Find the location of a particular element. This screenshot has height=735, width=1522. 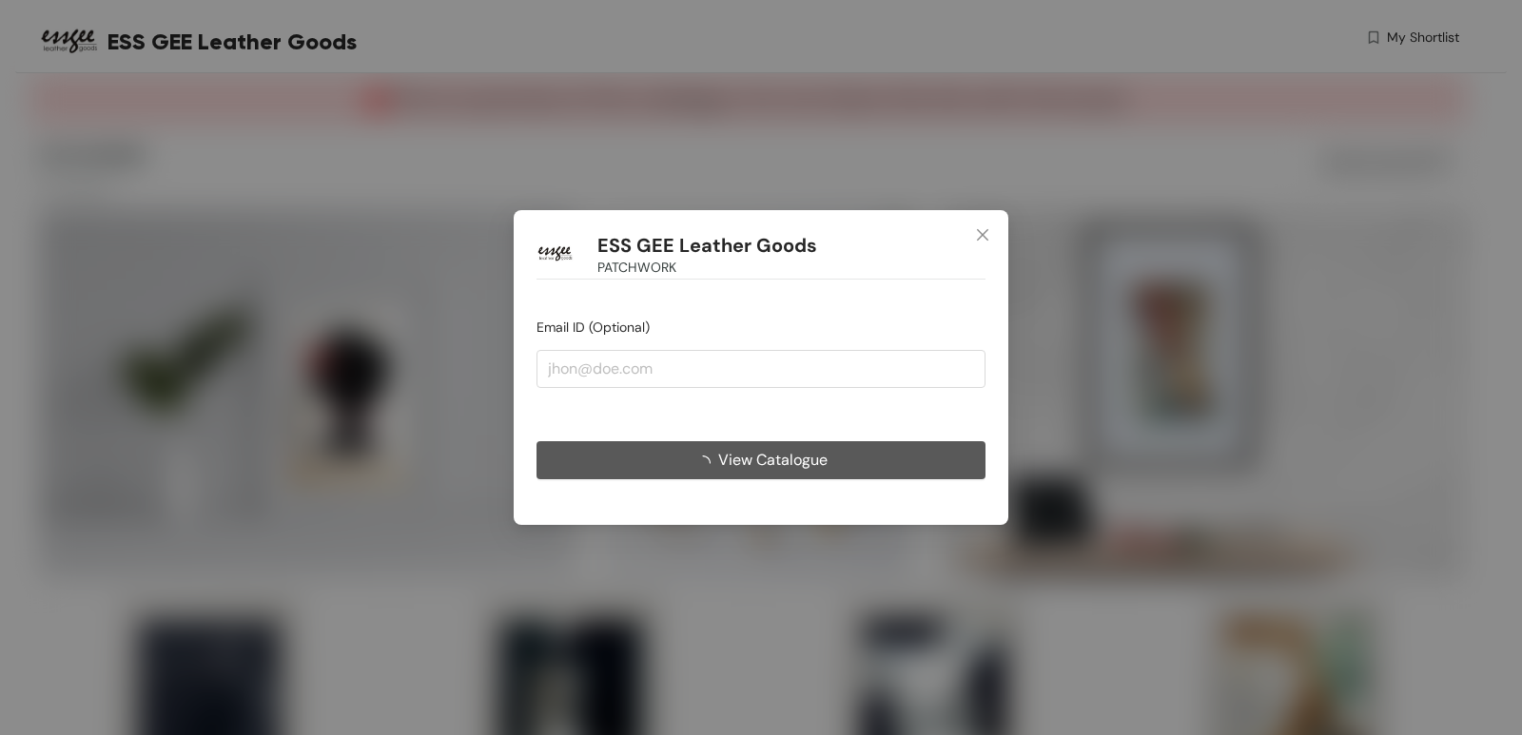

span: PATCHWORK is located at coordinates (636, 267).